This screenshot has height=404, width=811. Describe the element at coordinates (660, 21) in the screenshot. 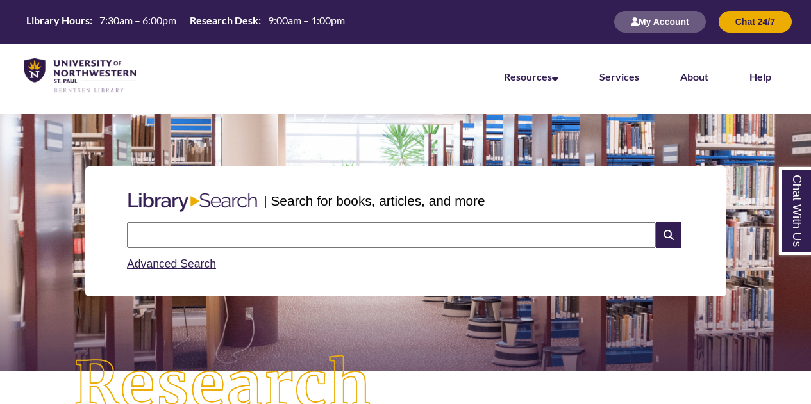

I see `a: My Account` at that location.